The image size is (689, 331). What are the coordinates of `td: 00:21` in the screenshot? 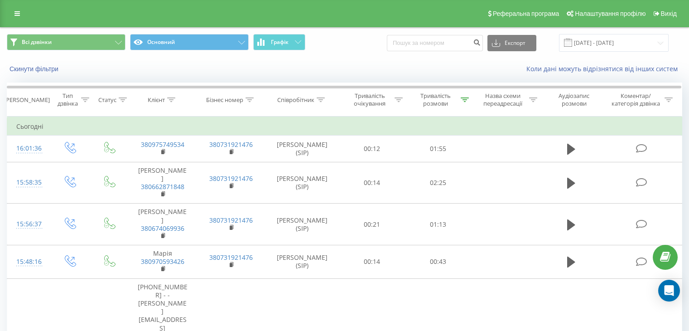 It's located at (372, 224).